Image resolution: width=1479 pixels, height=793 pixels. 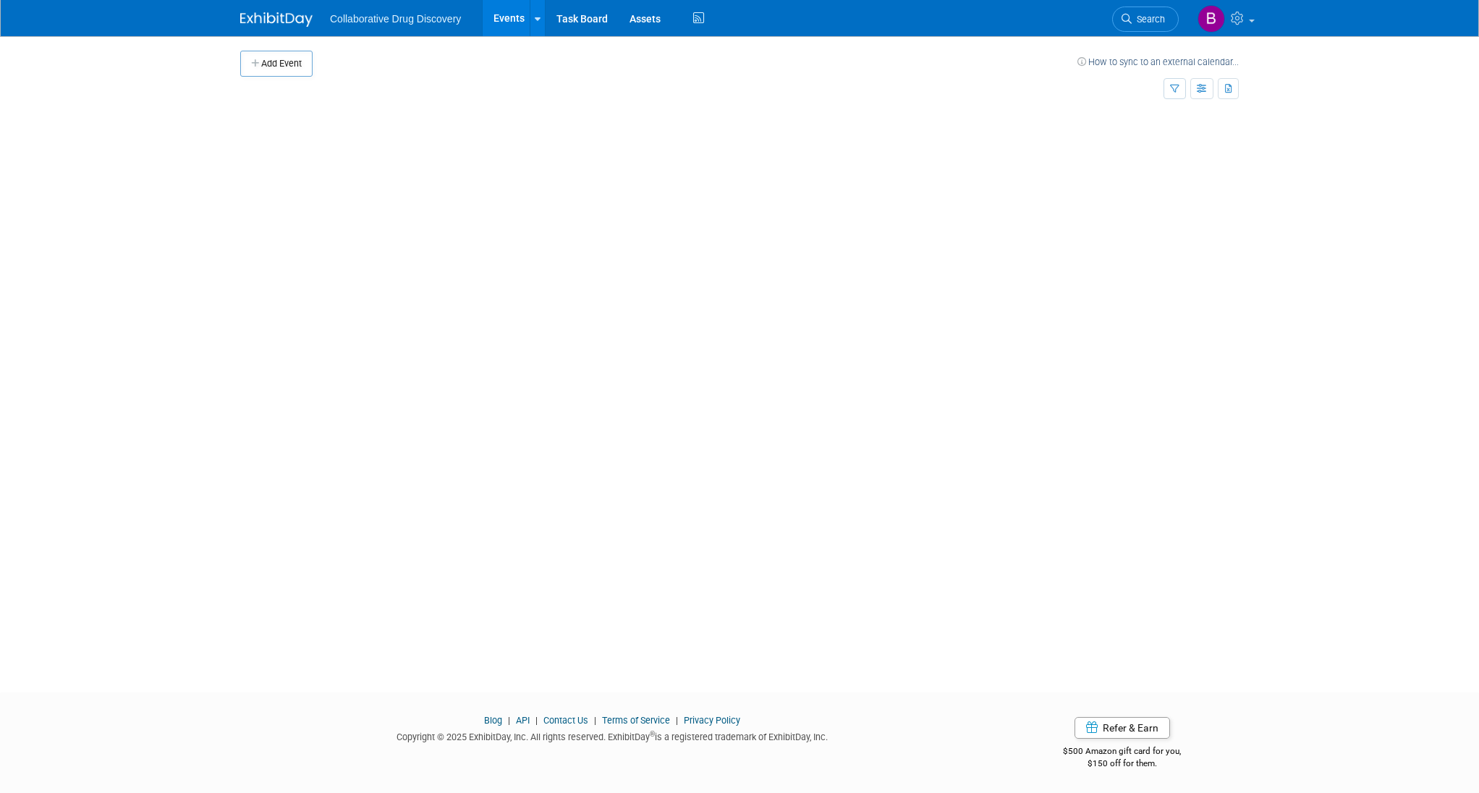 I want to click on a: Blog, so click(x=493, y=720).